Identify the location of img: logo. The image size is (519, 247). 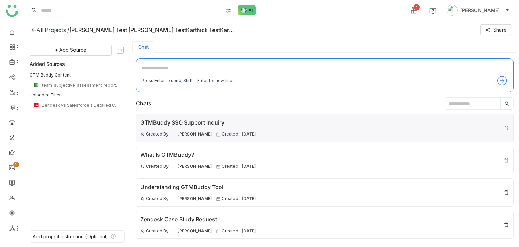
(12, 11).